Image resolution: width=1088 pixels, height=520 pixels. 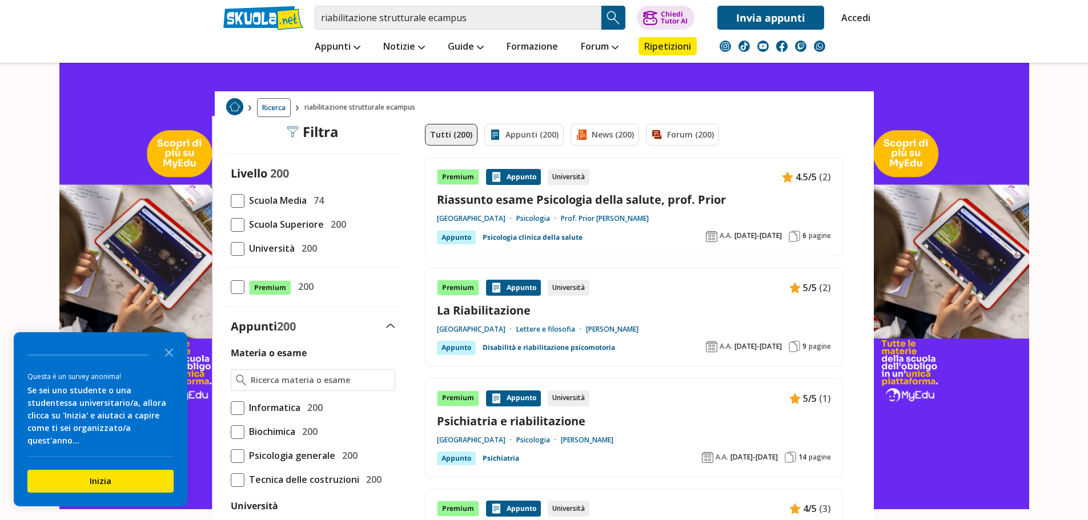 I want to click on img: Appunti filtro contenuto, so click(x=495, y=135).